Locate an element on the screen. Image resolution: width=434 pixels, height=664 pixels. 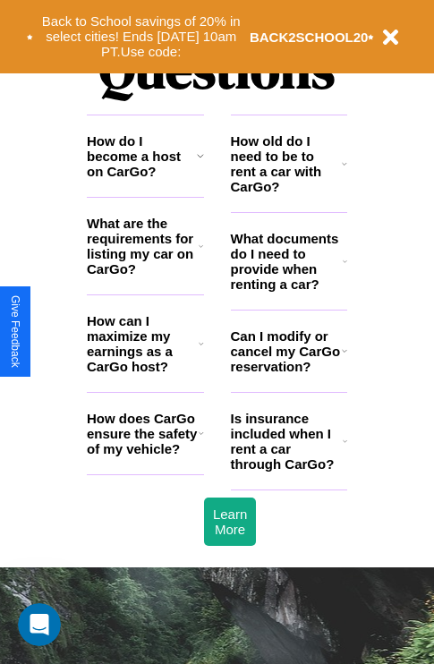
h3: How can I maximize my earnings as a CarGo host? is located at coordinates (142, 343).